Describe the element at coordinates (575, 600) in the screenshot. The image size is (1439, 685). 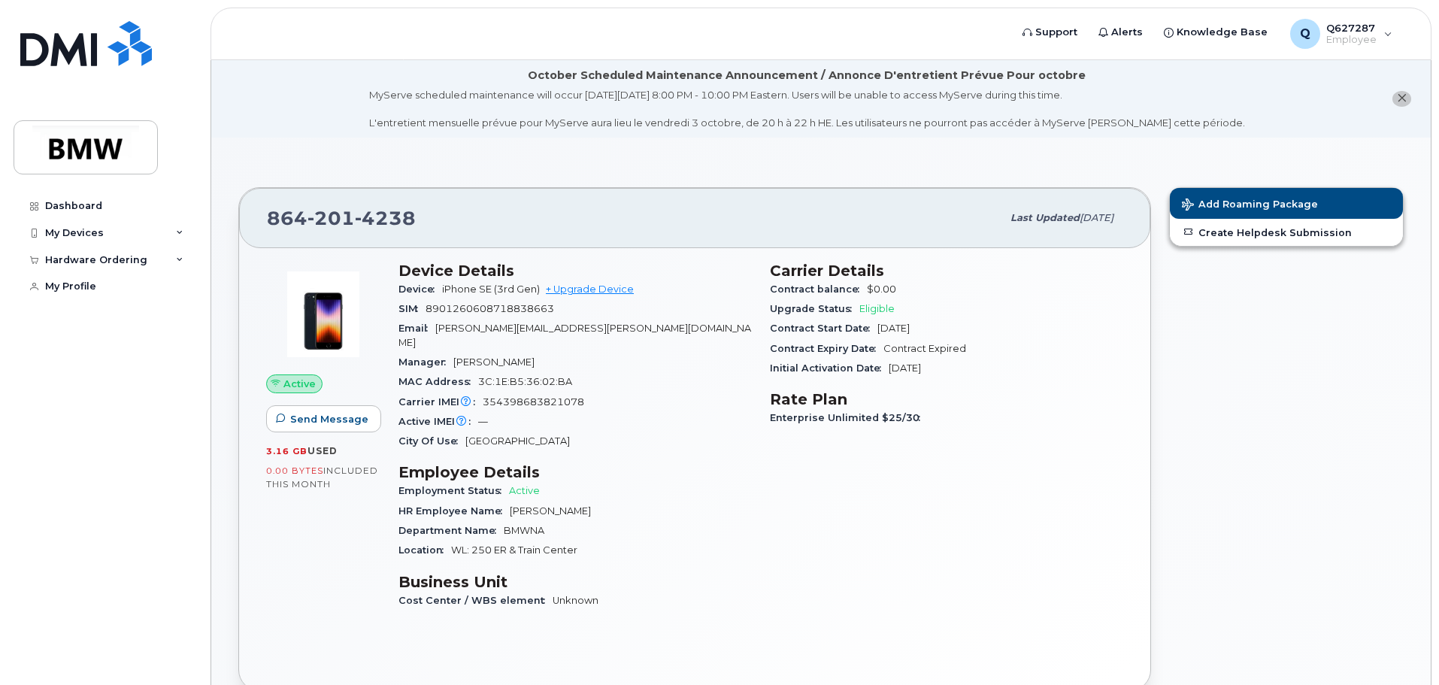
I see `span: Unknown` at that location.